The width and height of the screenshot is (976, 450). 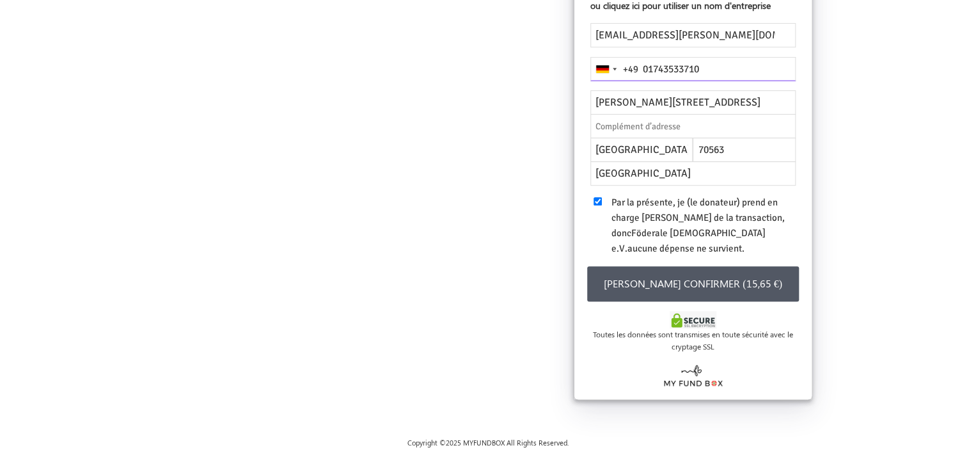 What do you see at coordinates (693, 69) in the screenshot?
I see `input: 1512 3456789` at bounding box center [693, 69].